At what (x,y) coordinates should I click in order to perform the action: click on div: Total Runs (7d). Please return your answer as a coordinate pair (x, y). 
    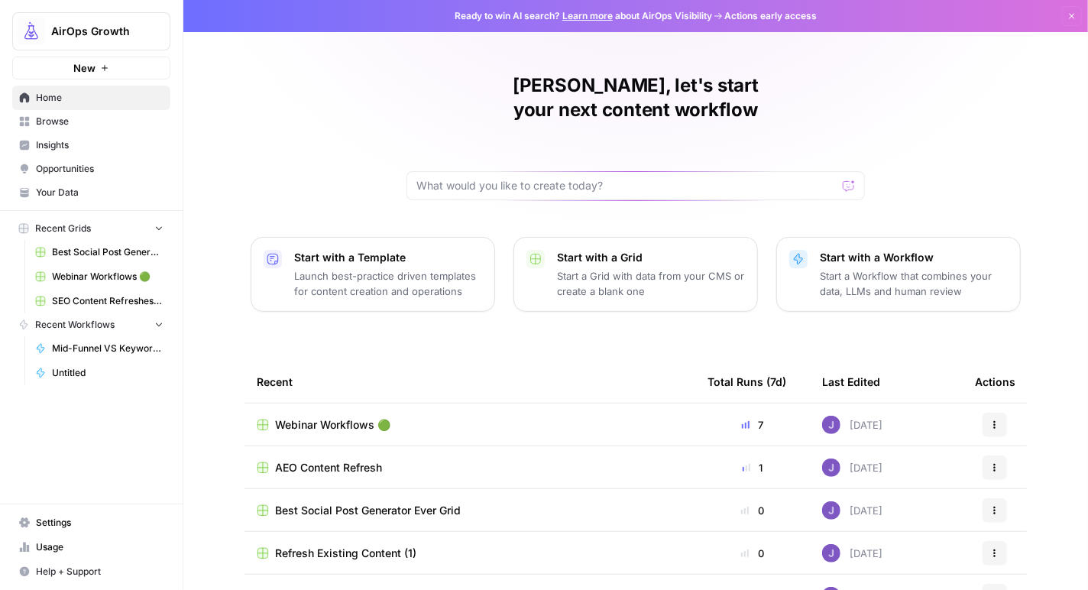
    Looking at the image, I should click on (747, 381).